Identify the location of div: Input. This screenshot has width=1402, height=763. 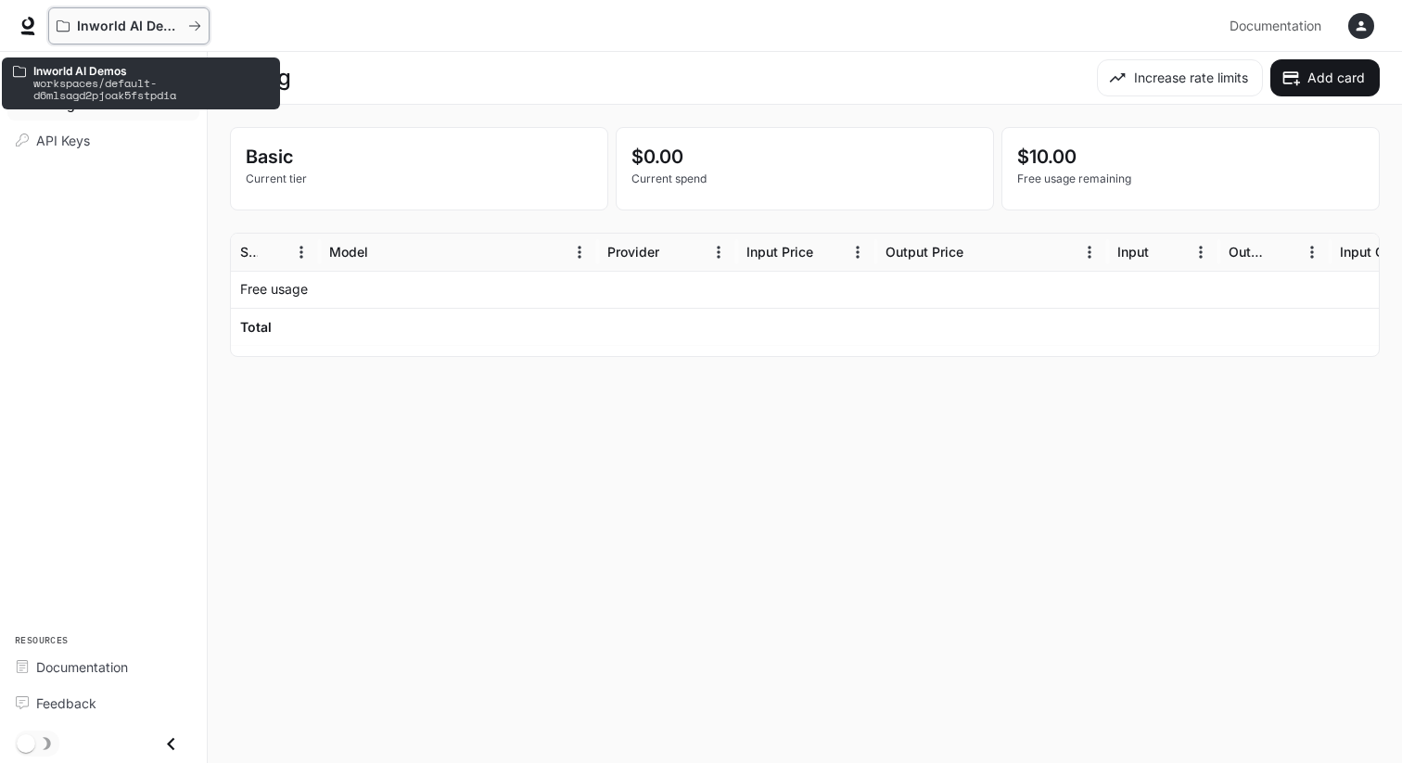
(1133, 251).